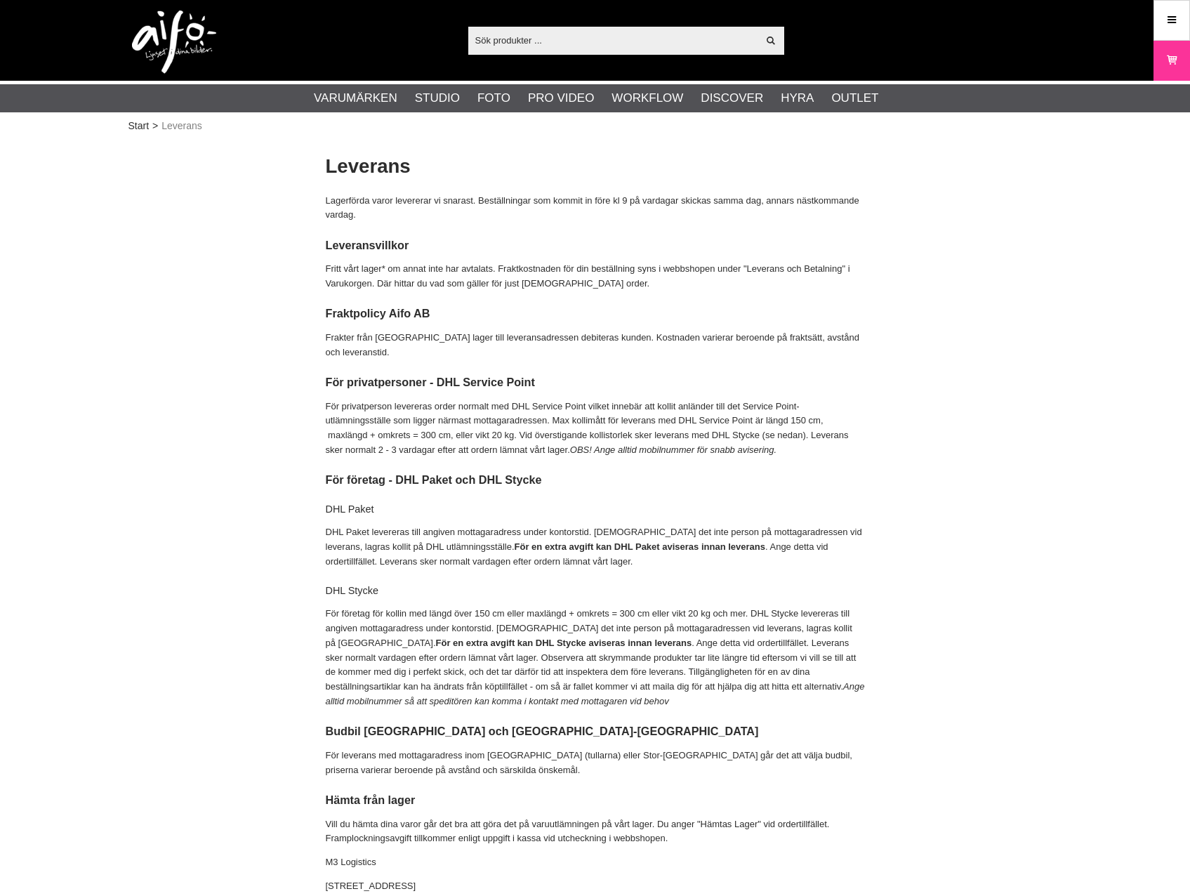 The height and width of the screenshot is (896, 1190). I want to click on img: logo.png, so click(174, 42).